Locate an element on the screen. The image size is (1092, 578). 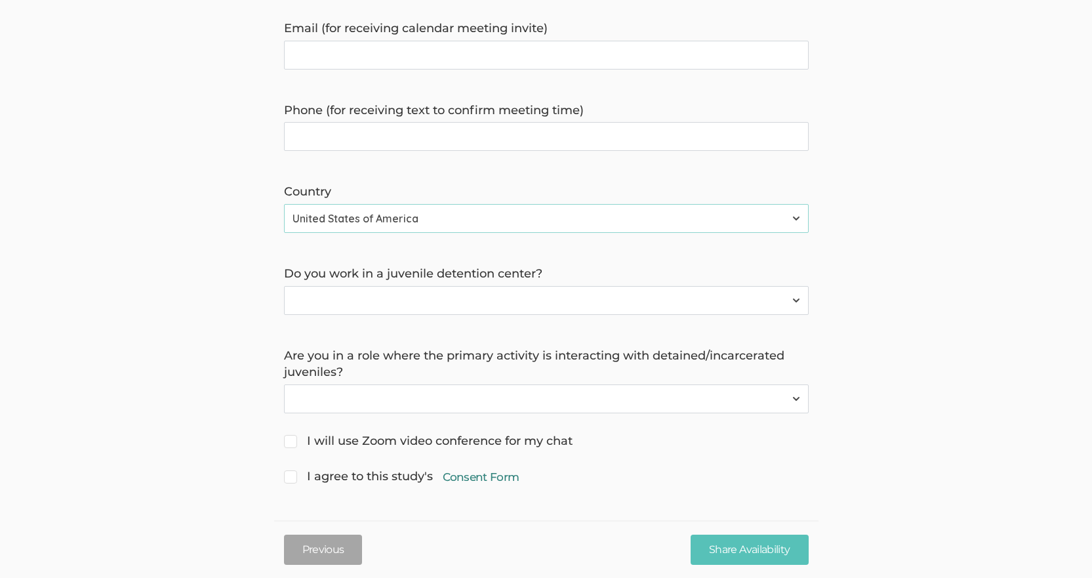
button: Previous is located at coordinates (323, 549).